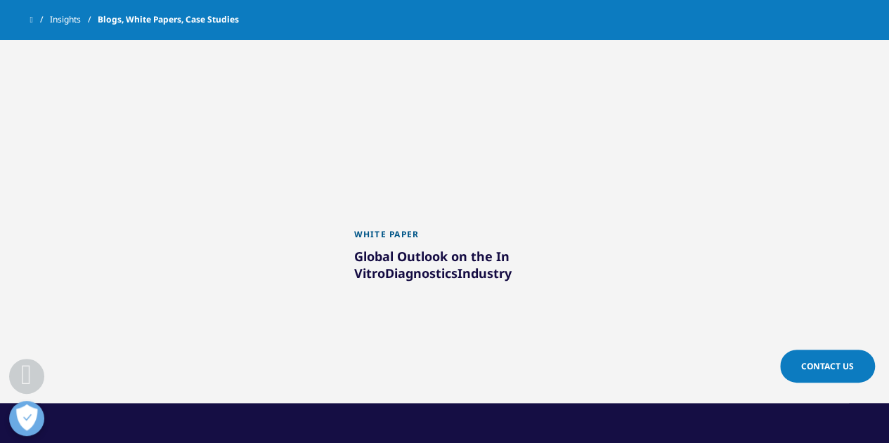  I want to click on span: Blogs, White Papers, Case Studies, so click(168, 20).